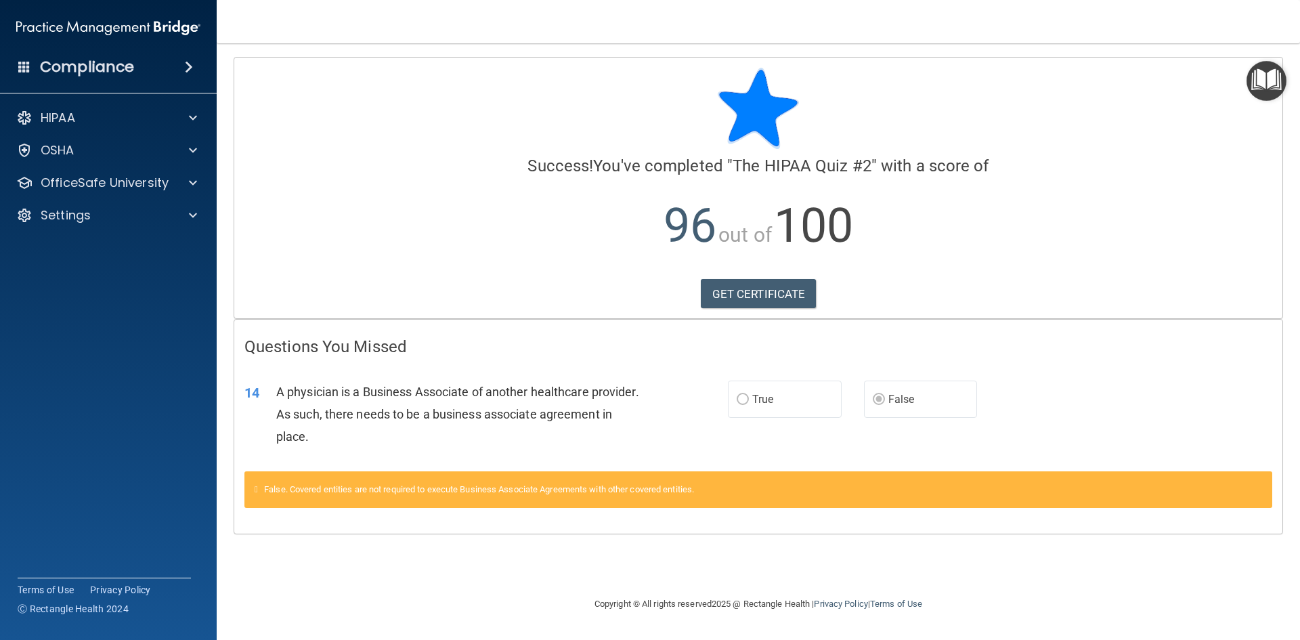 The image size is (1300, 640). I want to click on button: Open Resource Center, so click(1266, 81).